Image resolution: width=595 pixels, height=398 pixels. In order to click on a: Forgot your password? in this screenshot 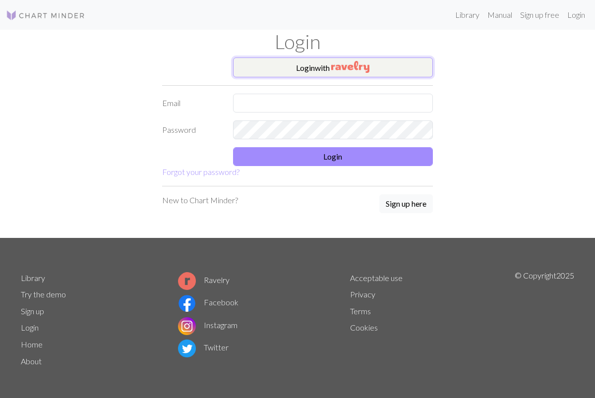, I will do `click(201, 171)`.